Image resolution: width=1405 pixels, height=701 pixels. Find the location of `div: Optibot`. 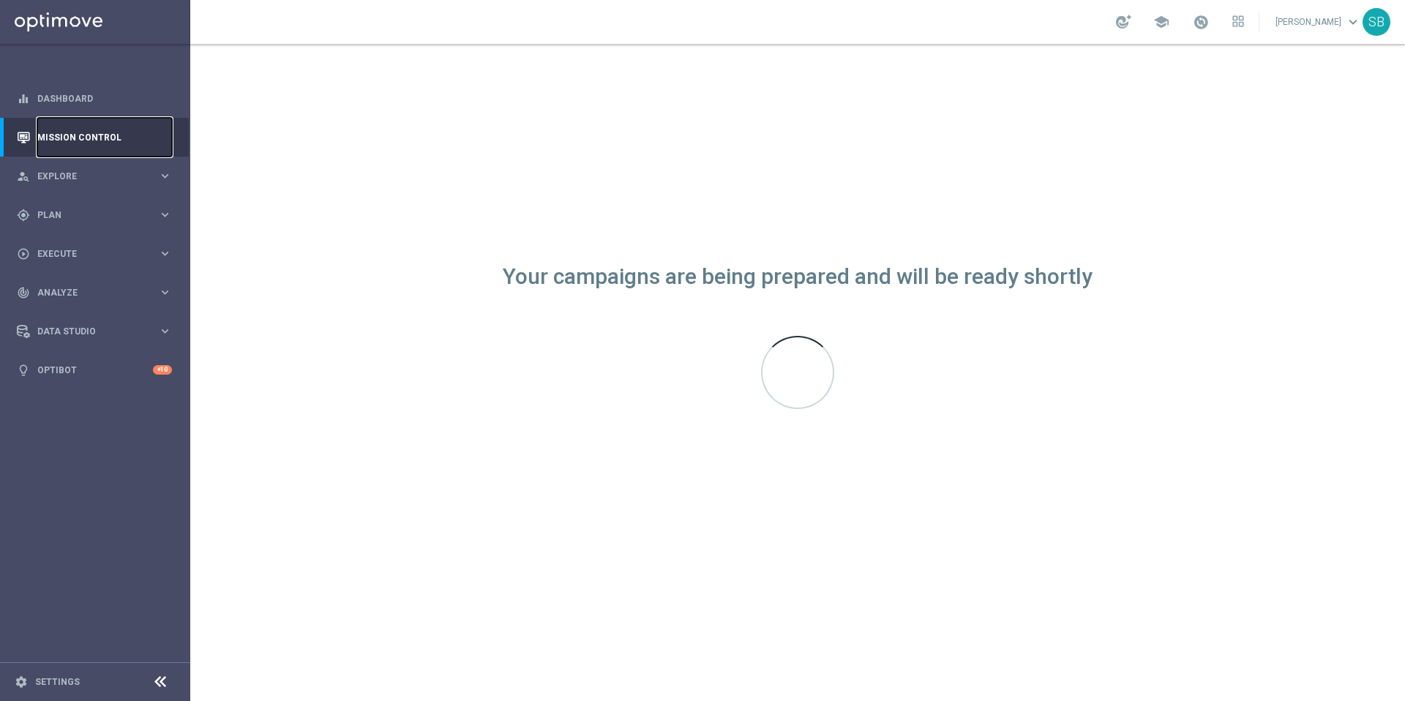

div: Optibot is located at coordinates (94, 370).